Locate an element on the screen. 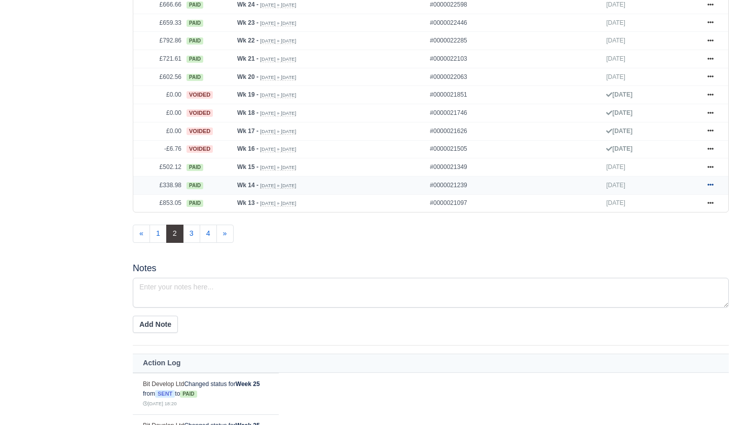 The height and width of the screenshot is (425, 745). td: #0000021239 is located at coordinates (490, 185).